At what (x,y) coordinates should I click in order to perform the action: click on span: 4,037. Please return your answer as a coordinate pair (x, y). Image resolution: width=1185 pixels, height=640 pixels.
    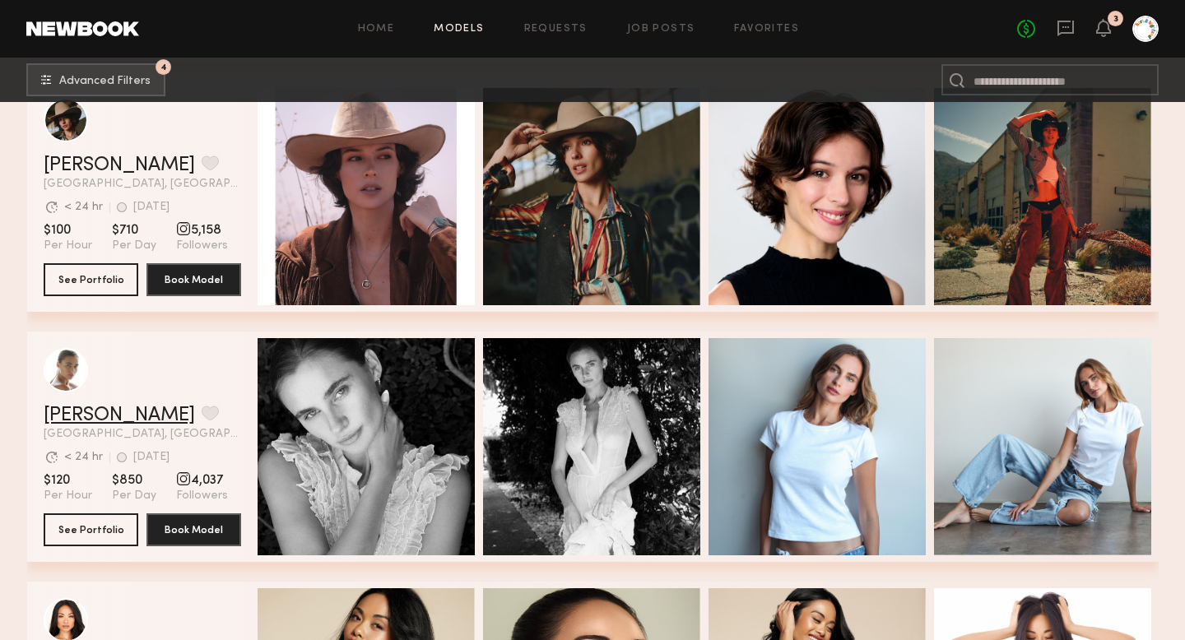
    Looking at the image, I should click on (202, 481).